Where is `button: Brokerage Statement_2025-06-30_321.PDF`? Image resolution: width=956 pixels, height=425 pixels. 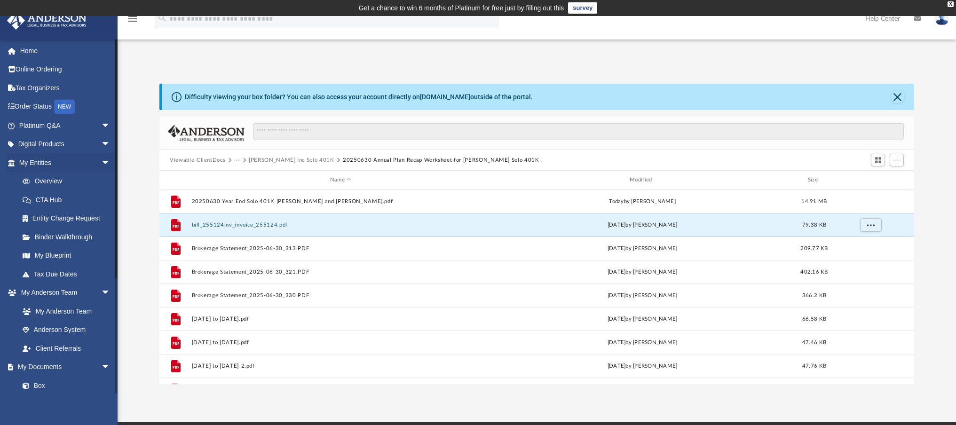
button: Brokerage Statement_2025-06-30_321.PDF is located at coordinates (341, 272).